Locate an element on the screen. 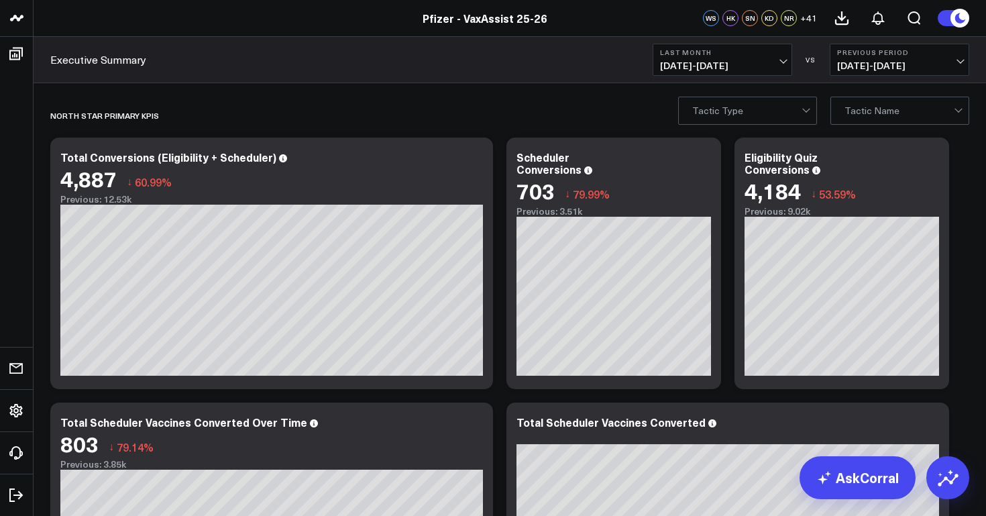  a: Pfizer - VaxAssist 25-26 is located at coordinates (485, 18).